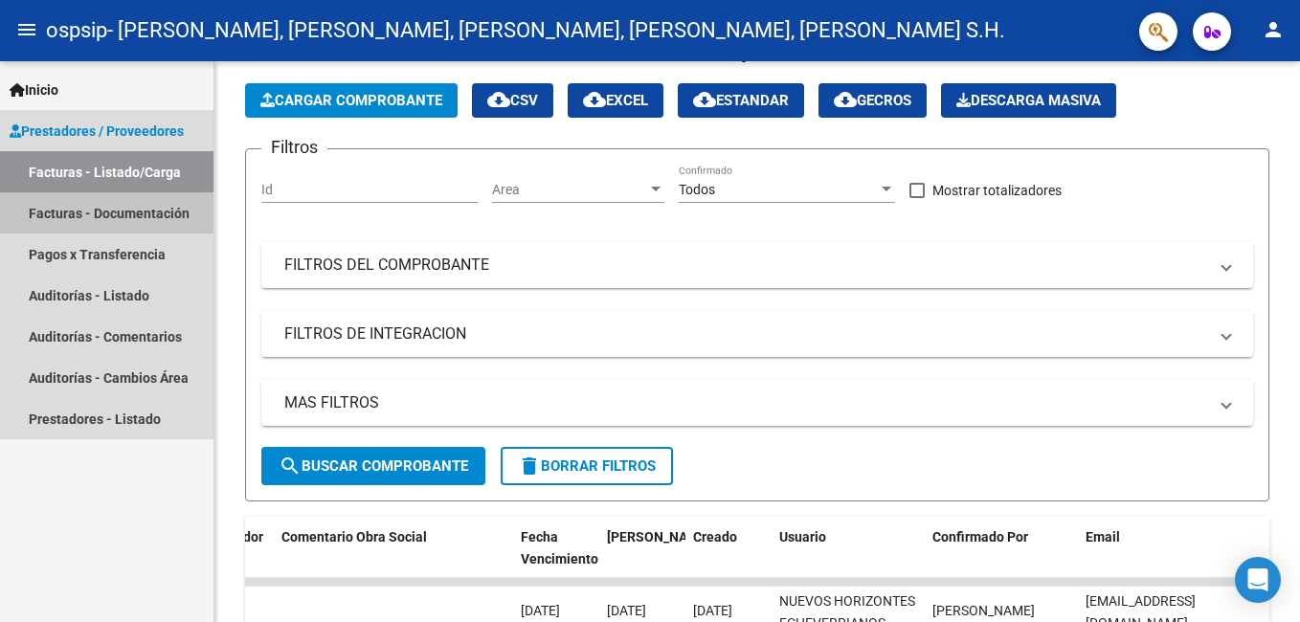 The height and width of the screenshot is (622, 1300). Describe the element at coordinates (1001, 559) in the screenshot. I see `datatable-header-cell: Confirmado Por` at that location.